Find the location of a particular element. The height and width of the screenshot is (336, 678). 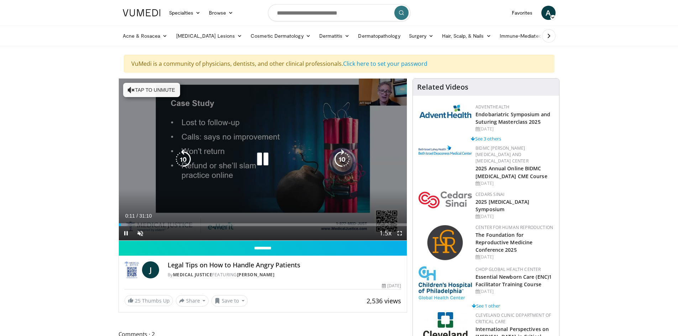

a: Hair, Scalp, & Nails is located at coordinates (466, 36).